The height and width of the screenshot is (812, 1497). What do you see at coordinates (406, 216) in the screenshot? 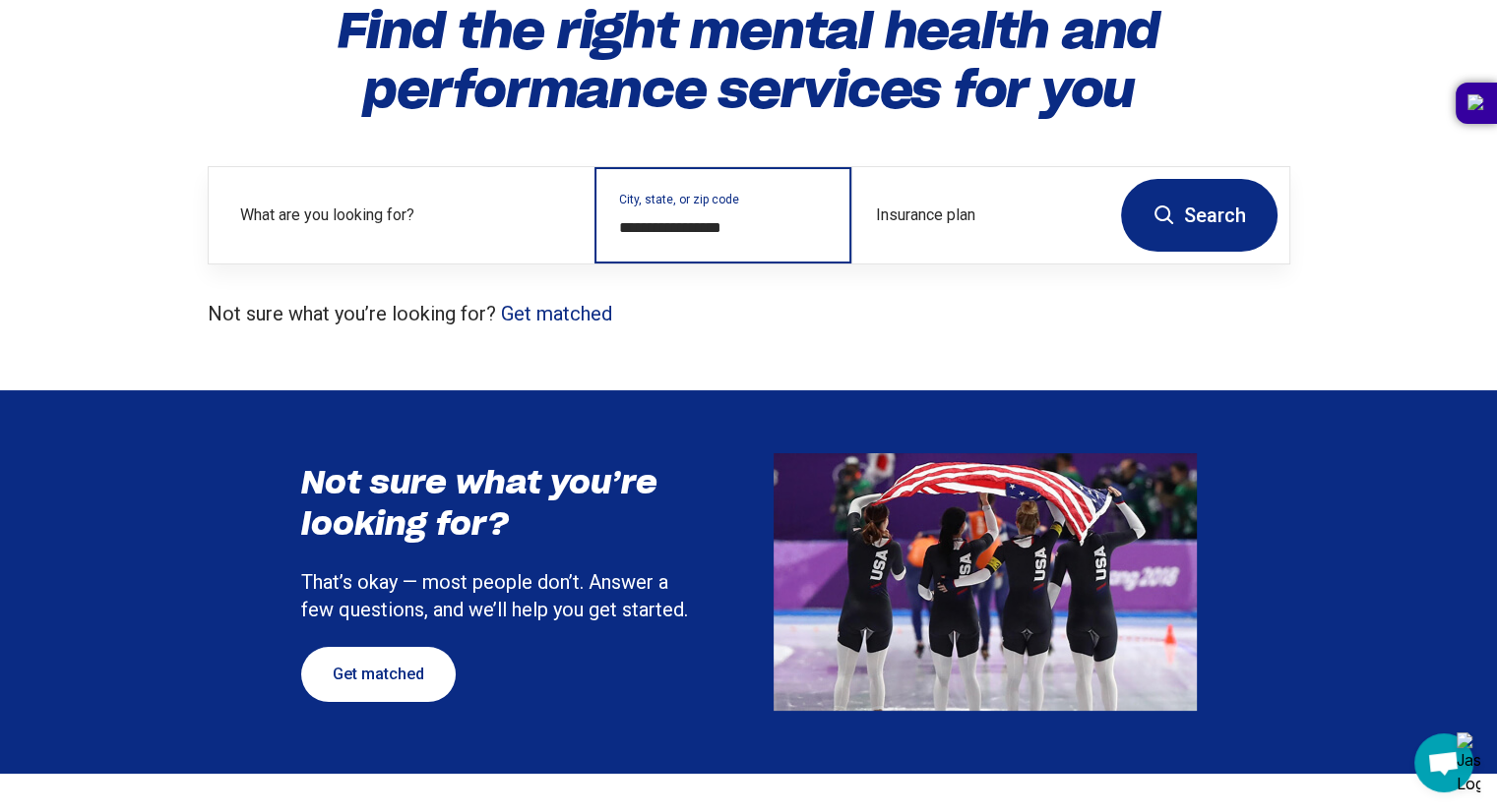
I see `label: What are you looking for?` at bounding box center [406, 216].